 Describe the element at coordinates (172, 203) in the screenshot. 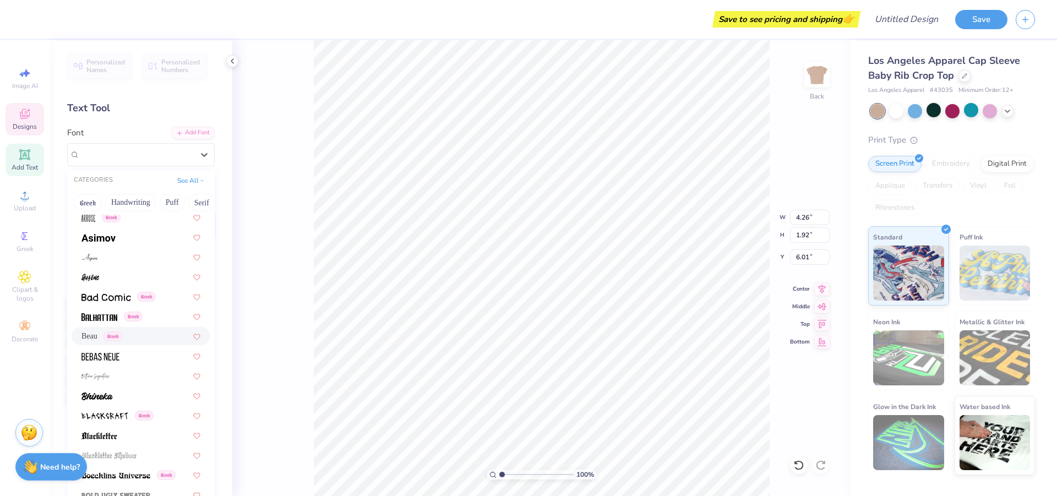

I see `button: Puff` at that location.